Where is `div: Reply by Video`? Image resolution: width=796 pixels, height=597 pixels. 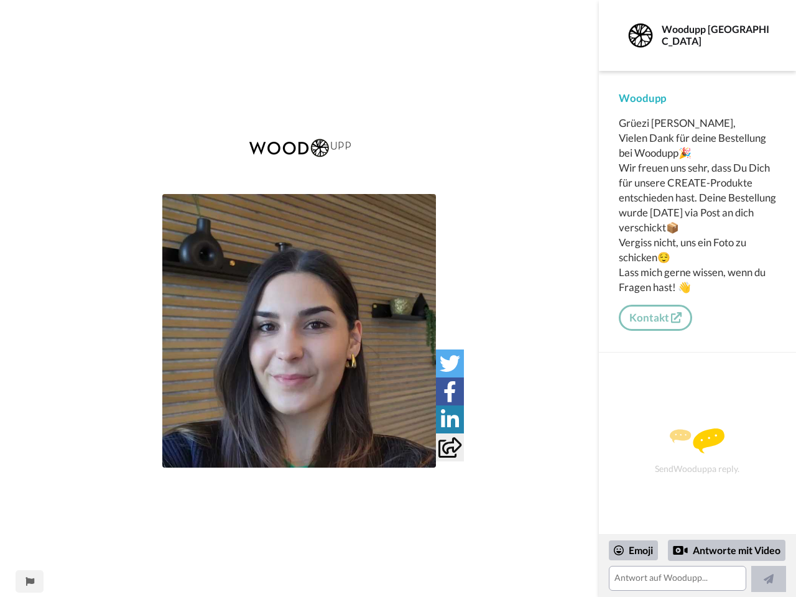 div: Reply by Video is located at coordinates (680, 550).